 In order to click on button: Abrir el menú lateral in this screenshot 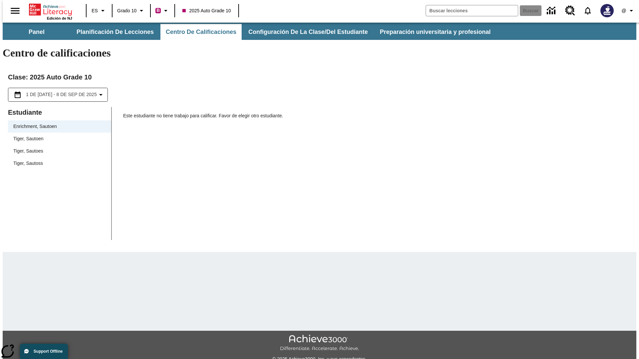, I will do `click(15, 11)`.